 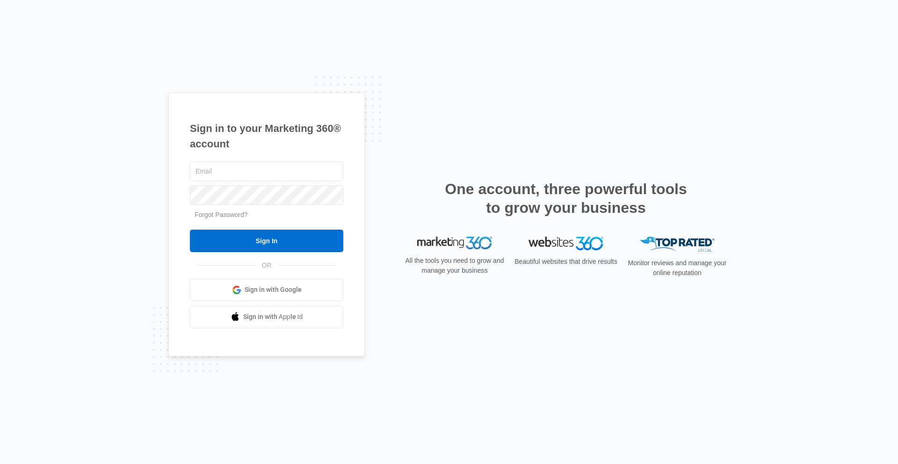 I want to click on span: OR, so click(x=267, y=265).